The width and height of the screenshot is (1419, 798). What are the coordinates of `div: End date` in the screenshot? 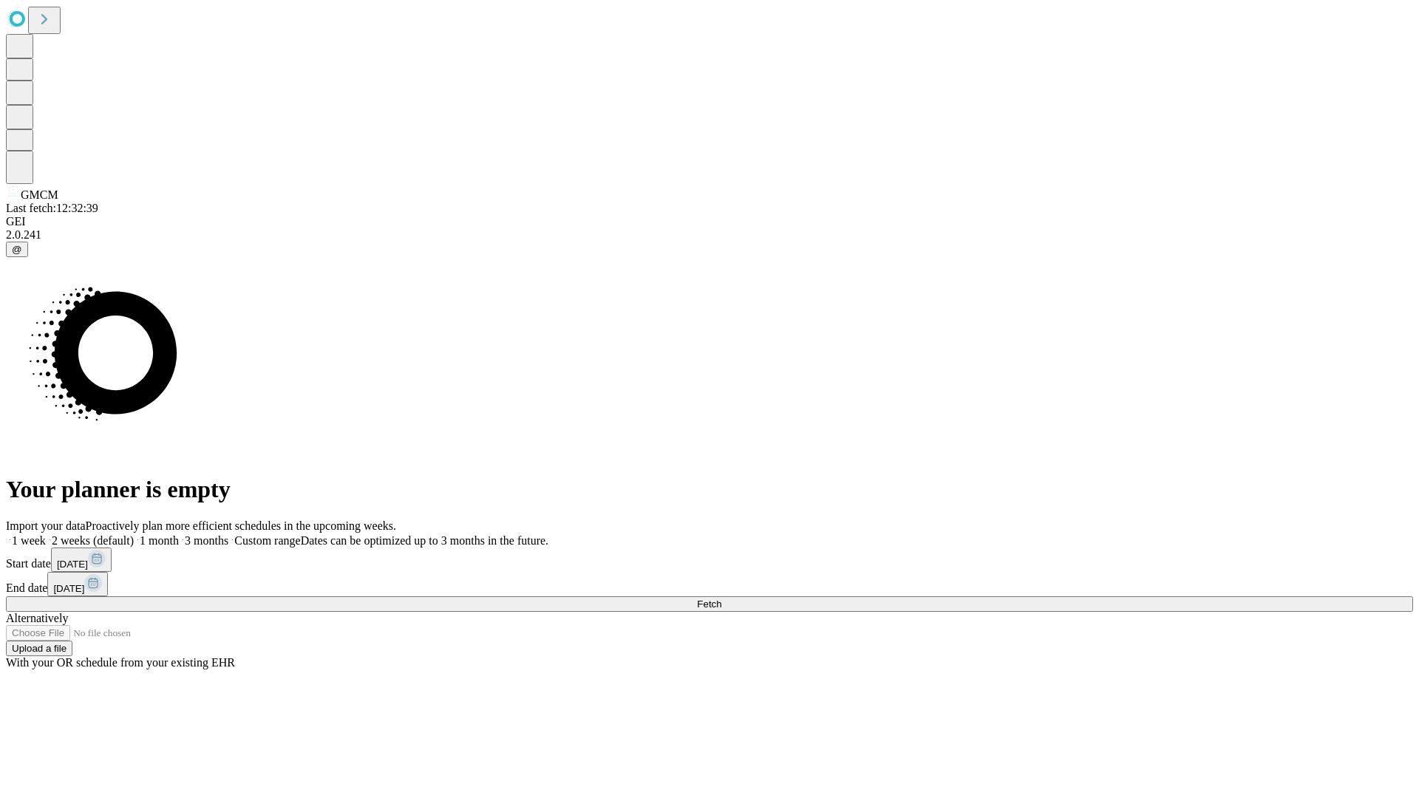 It's located at (710, 584).